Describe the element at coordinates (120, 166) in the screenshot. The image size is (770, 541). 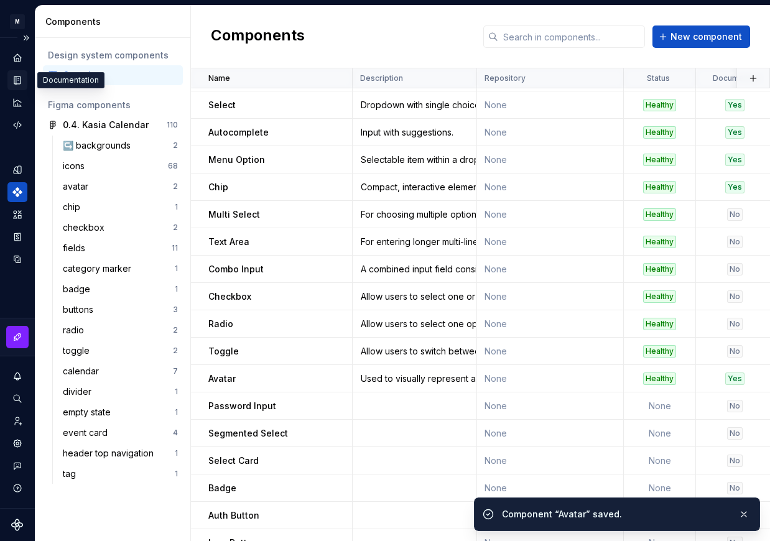
I see `a: icons68` at that location.